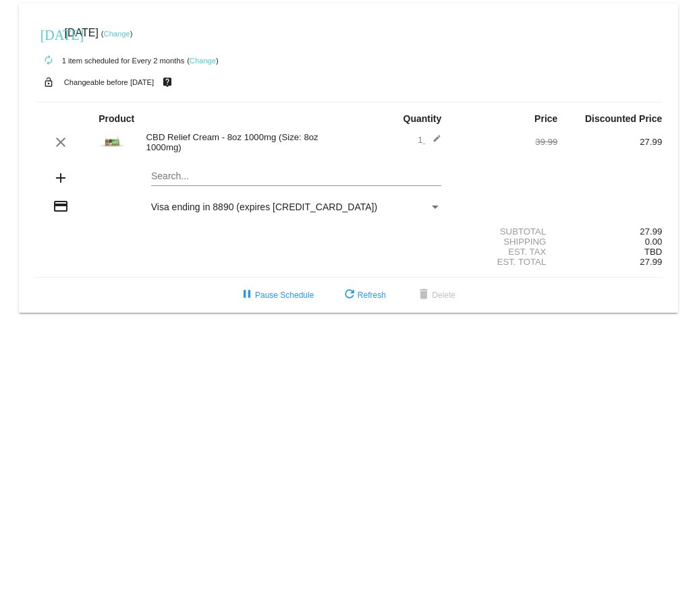 The height and width of the screenshot is (614, 697). What do you see at coordinates (546, 119) in the screenshot?
I see `strong: Price` at bounding box center [546, 119].